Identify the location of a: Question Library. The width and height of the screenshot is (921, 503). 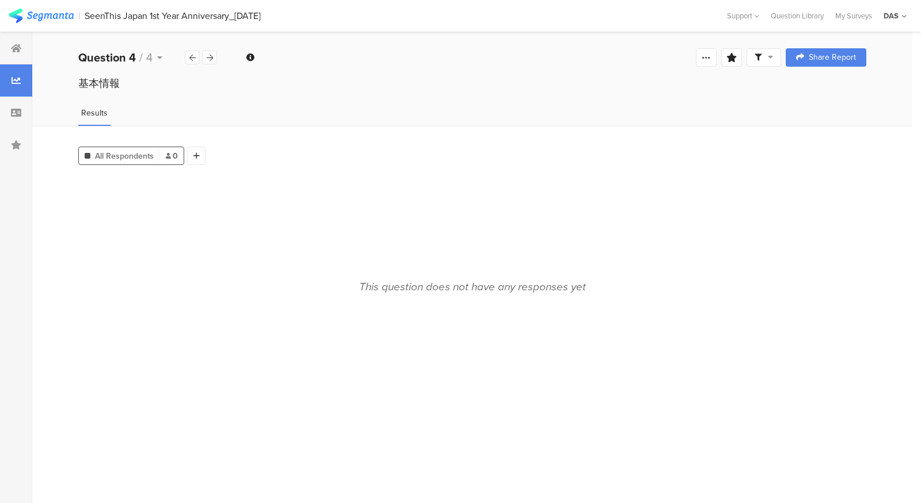
(797, 16).